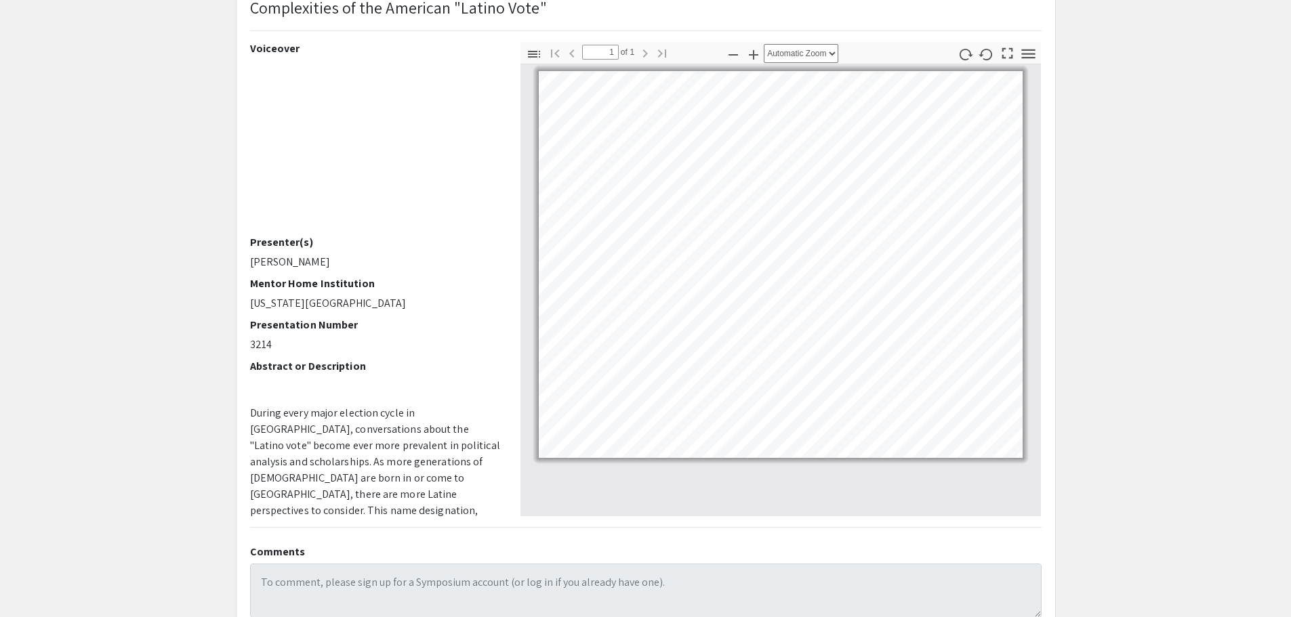  What do you see at coordinates (375, 366) in the screenshot?
I see `h2: Abstract or Description` at bounding box center [375, 366].